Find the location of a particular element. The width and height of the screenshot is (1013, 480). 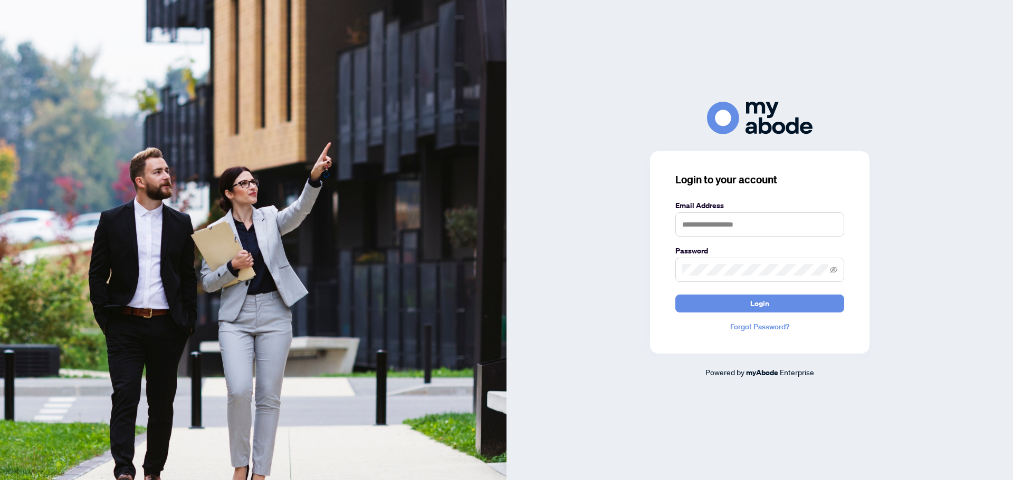

button: Login is located at coordinates (759, 304).